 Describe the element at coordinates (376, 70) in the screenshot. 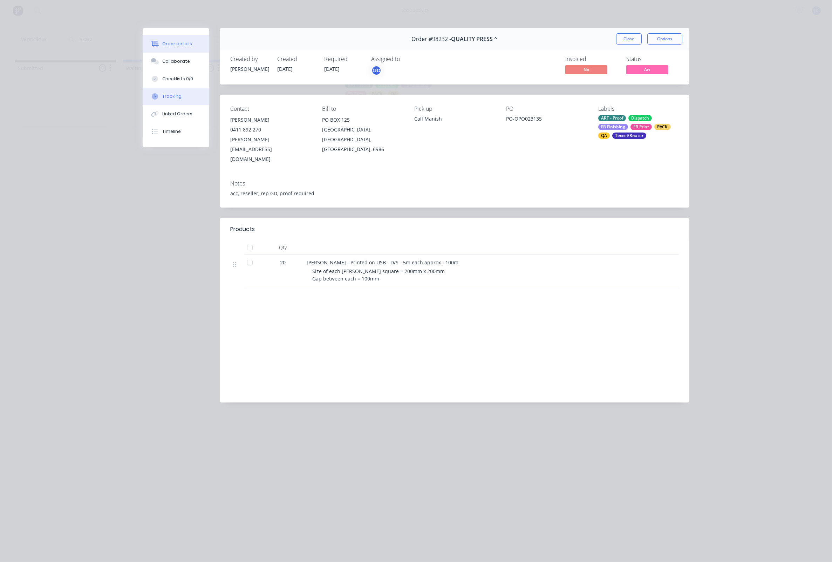

I see `div: GD` at that location.